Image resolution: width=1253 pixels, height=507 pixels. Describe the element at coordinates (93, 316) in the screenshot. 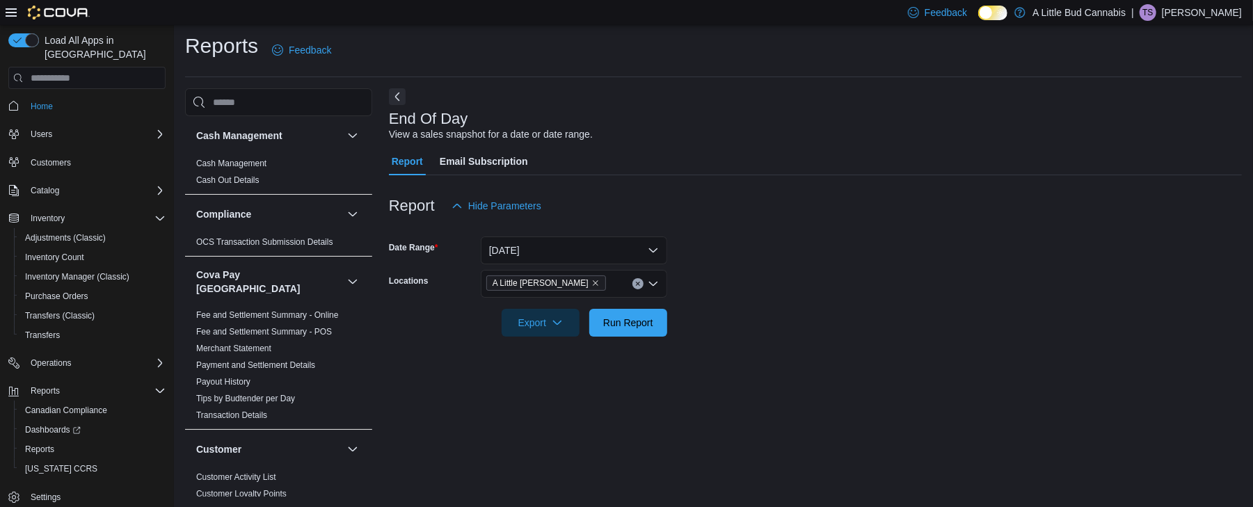

I see `button: Transfers (Classic)` at that location.